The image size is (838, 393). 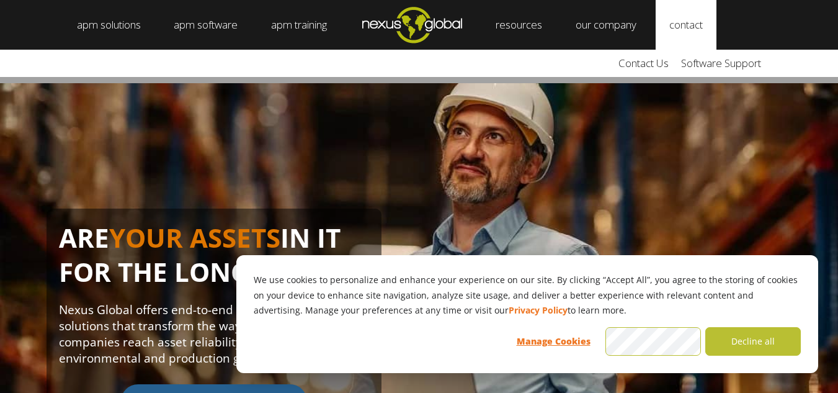 I want to click on div: Cookie banner, so click(x=527, y=314).